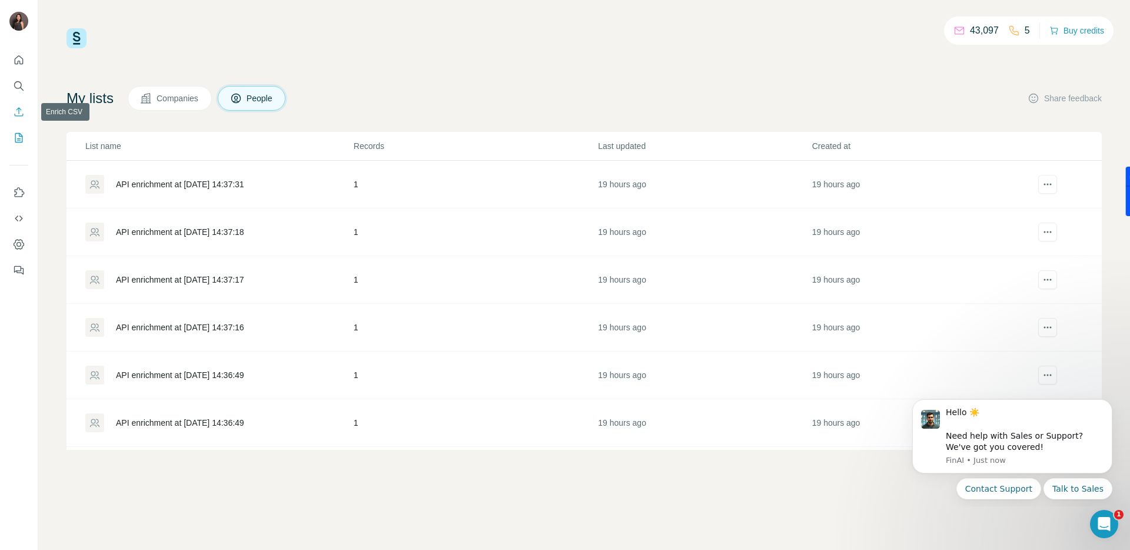  I want to click on button: Dashboard, so click(19, 244).